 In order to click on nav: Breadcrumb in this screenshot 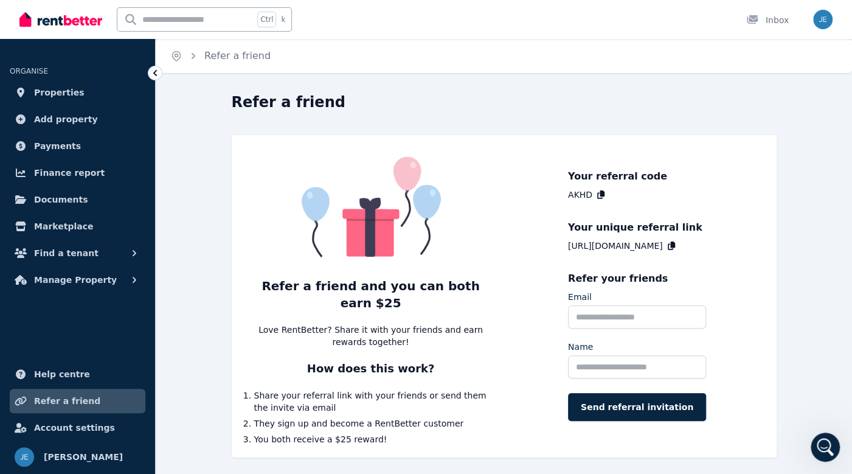, I will do `click(220, 56)`.